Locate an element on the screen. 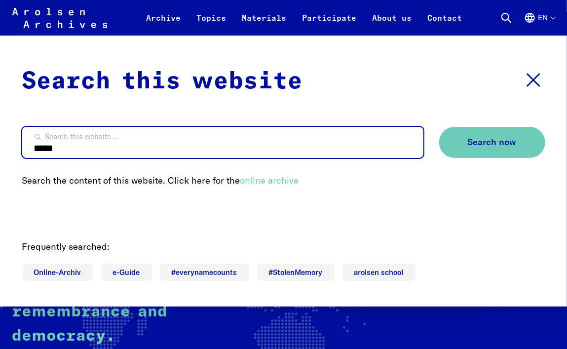 The width and height of the screenshot is (567, 349). nav: Primary is located at coordinates (304, 18).